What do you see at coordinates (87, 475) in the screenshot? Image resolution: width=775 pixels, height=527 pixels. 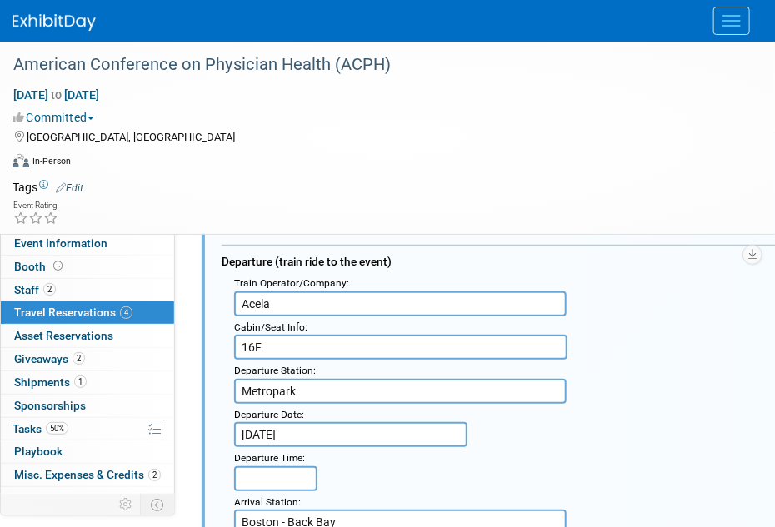 I see `a: Misc. Expenses & Credits2` at bounding box center [87, 475].